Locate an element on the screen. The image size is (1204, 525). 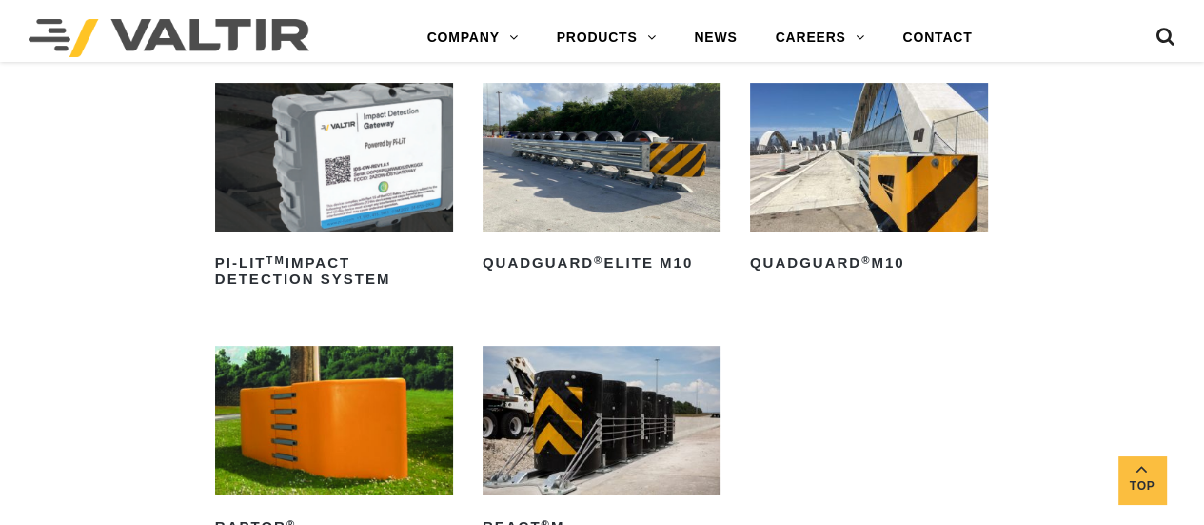
a: CAREERS is located at coordinates (821, 38).